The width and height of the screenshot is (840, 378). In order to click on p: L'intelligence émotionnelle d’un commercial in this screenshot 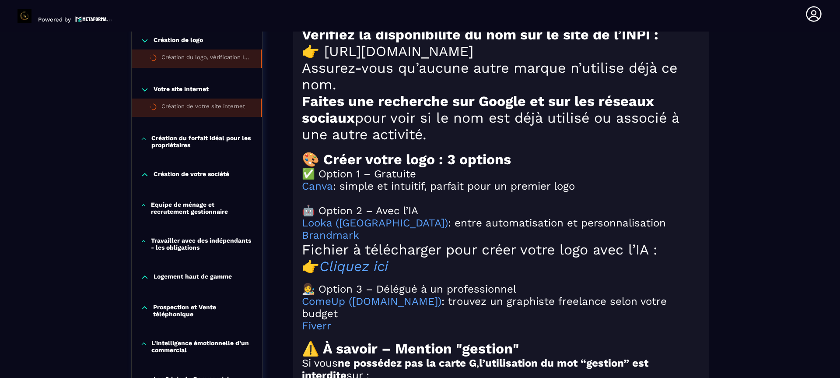, I will do `click(202, 346)`.